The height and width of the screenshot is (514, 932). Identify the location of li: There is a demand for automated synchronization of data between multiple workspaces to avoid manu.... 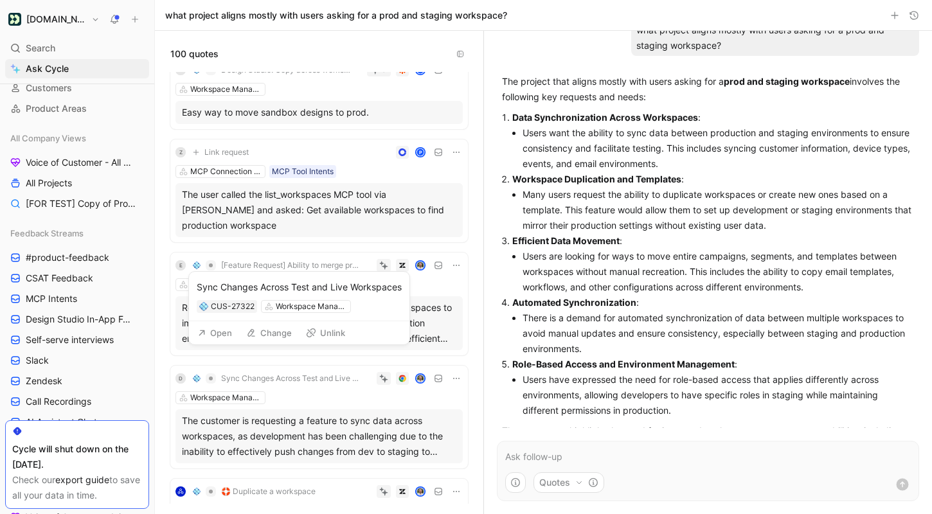
(718, 334).